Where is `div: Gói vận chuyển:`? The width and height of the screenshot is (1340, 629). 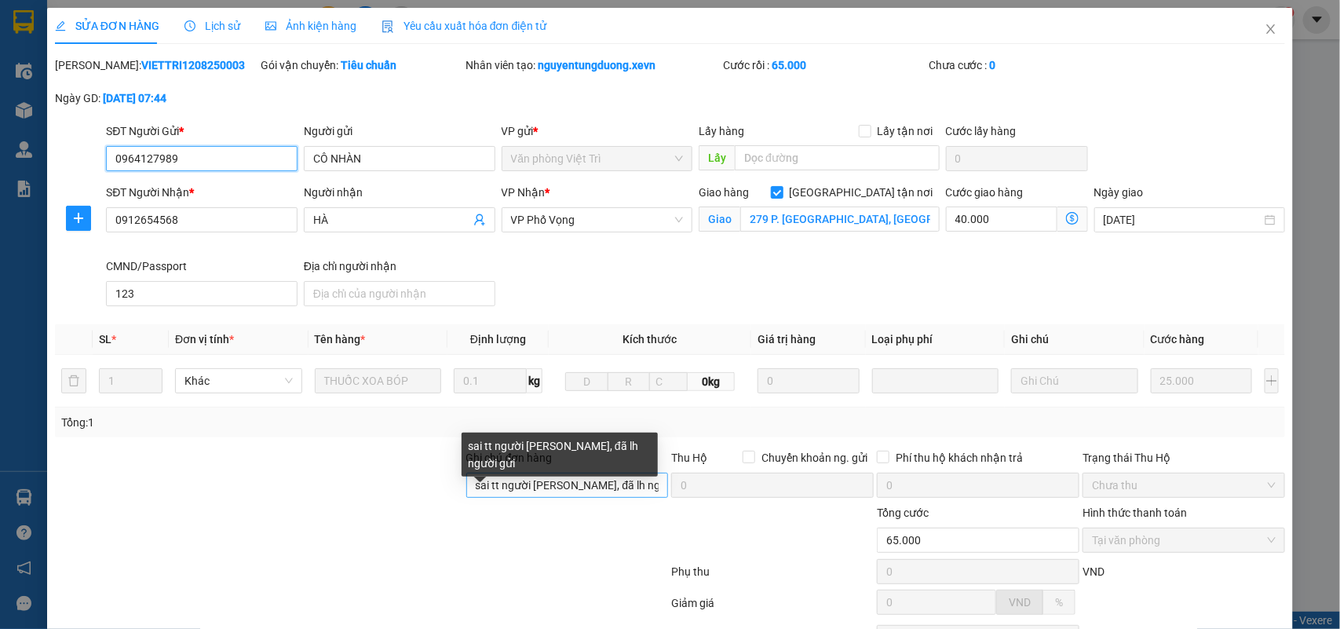
div: Gói vận chuyển: is located at coordinates (362, 65).